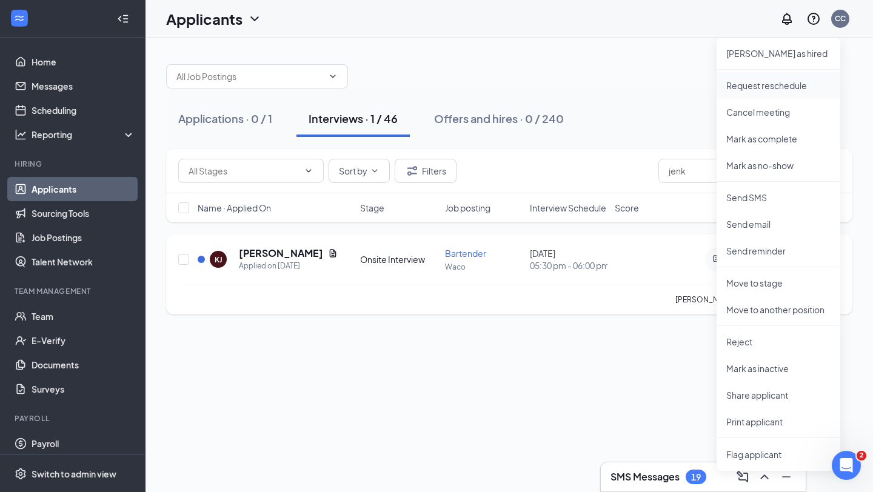 The image size is (873, 492). Describe the element at coordinates (83, 316) in the screenshot. I see `a: Team` at that location.